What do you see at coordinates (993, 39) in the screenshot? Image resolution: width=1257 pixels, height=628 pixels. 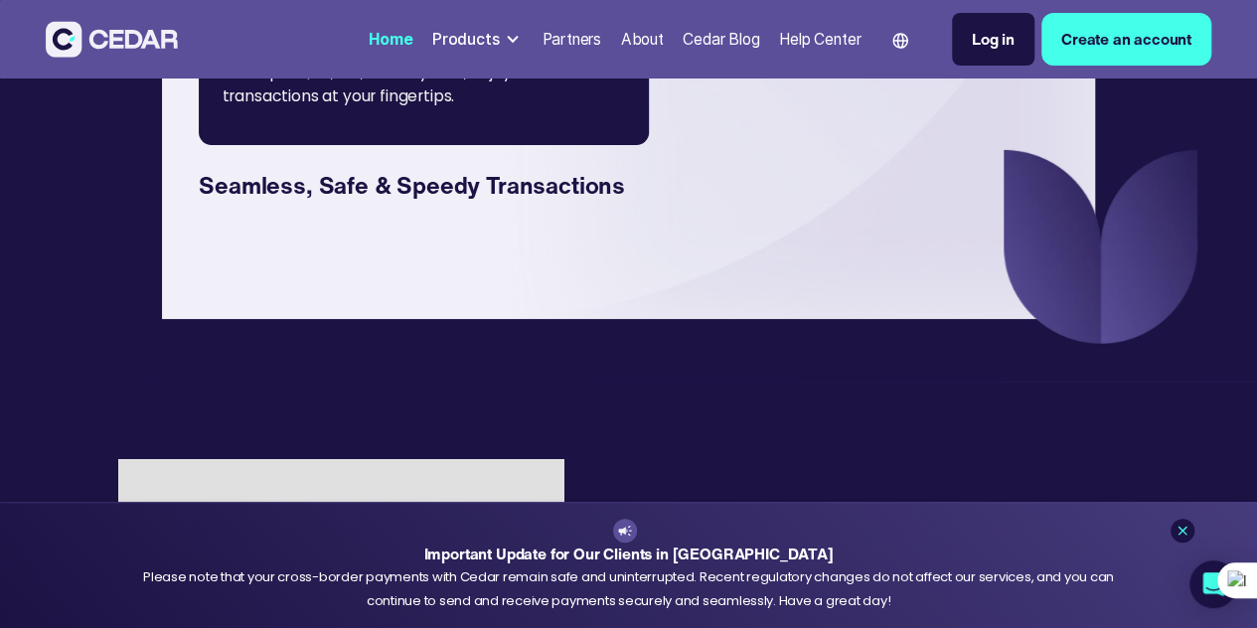 I see `a: Log in` at bounding box center [993, 39].